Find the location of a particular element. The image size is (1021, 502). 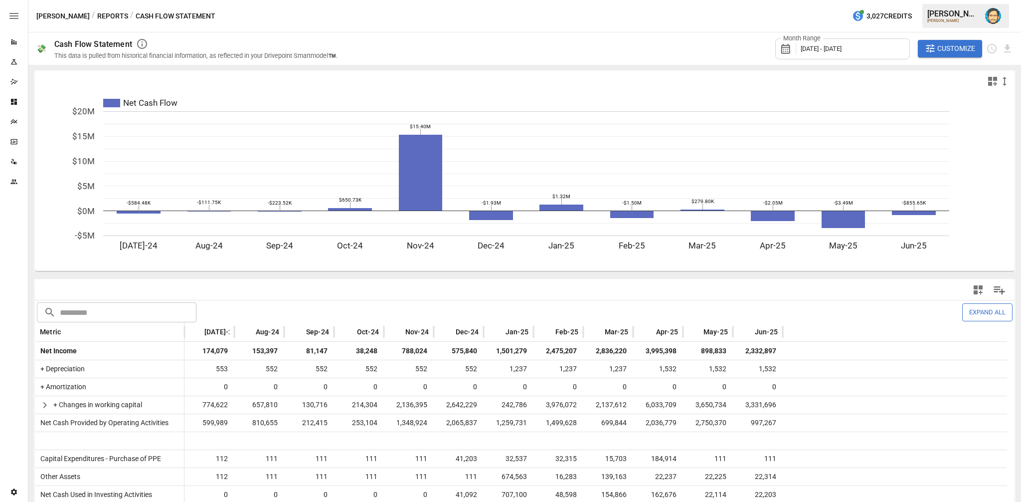

span: 2,836,220 is located at coordinates (608, 350).